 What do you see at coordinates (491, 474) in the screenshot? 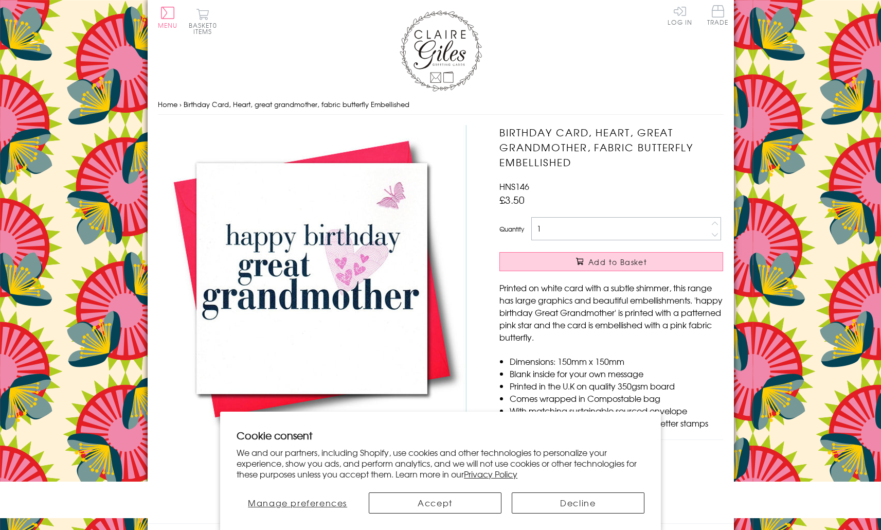
I see `a: Privacy Policy` at bounding box center [491, 474].